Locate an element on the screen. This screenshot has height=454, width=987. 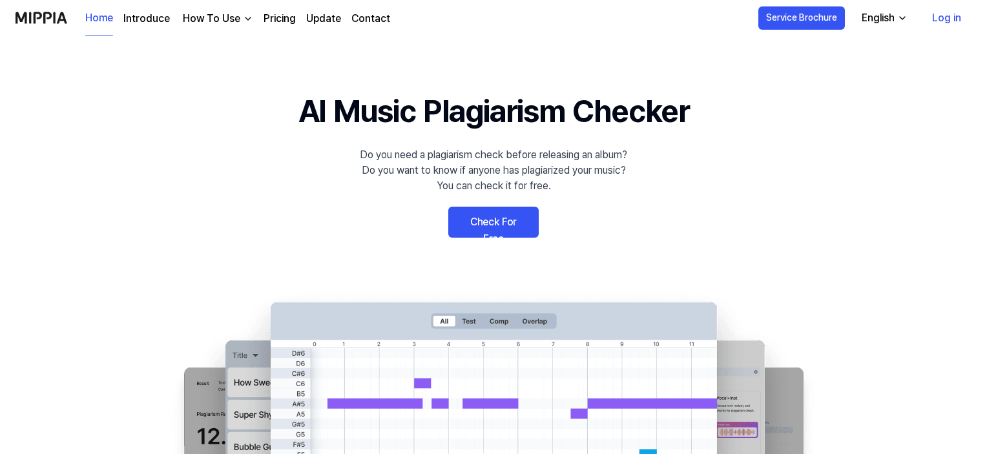
h1: AI Music Plagiarism Checker is located at coordinates (493, 111).